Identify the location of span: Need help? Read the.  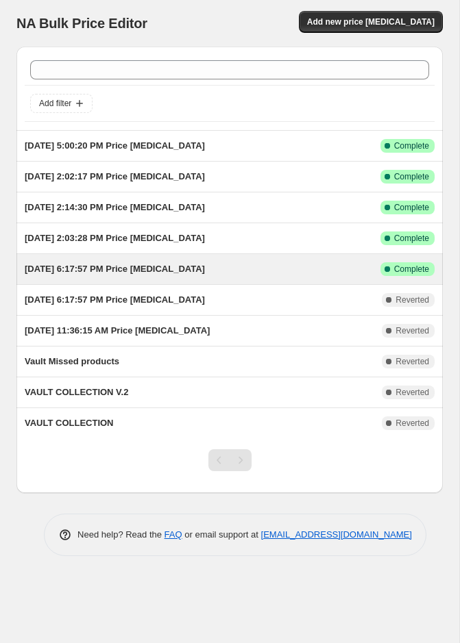
(121, 534).